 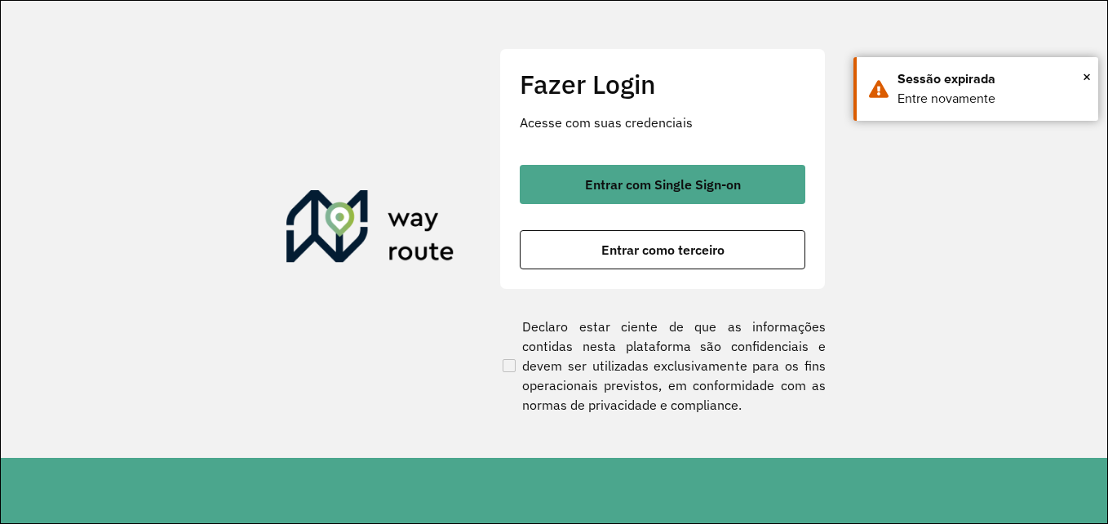 What do you see at coordinates (663, 184) in the screenshot?
I see `span: Entrar com Single Sign-on` at bounding box center [663, 184].